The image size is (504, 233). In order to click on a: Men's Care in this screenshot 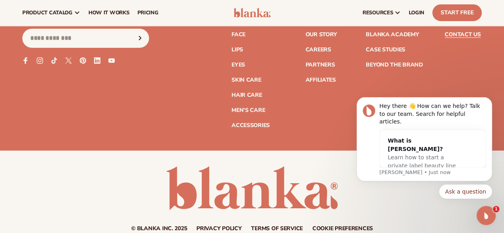, I will do `click(248, 110)`.